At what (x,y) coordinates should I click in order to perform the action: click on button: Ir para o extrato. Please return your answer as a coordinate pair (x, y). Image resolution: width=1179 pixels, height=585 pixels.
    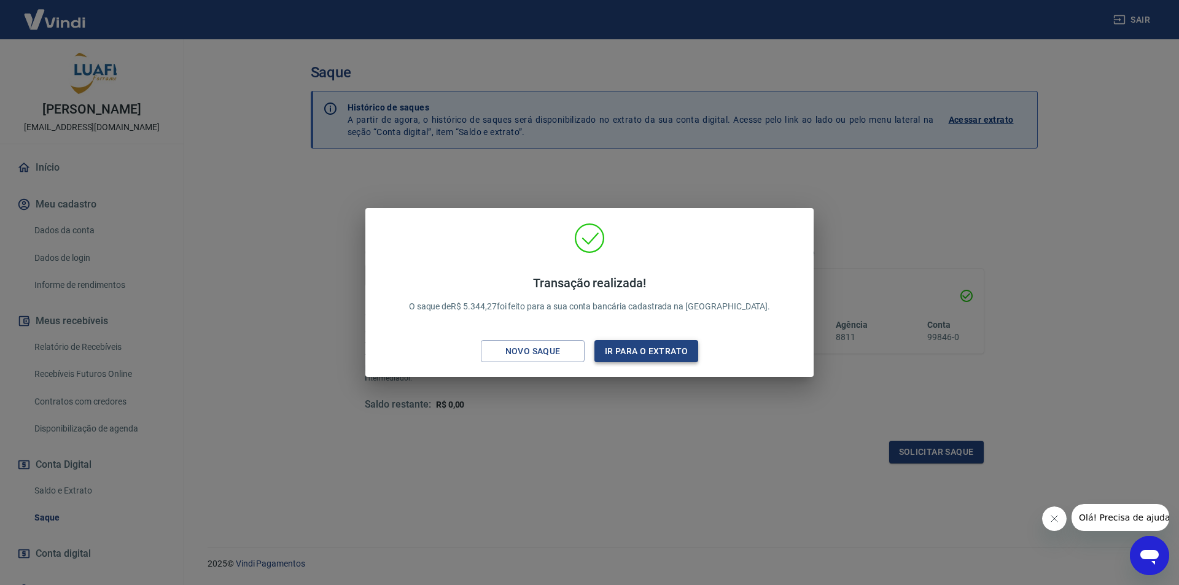
    Looking at the image, I should click on (646, 351).